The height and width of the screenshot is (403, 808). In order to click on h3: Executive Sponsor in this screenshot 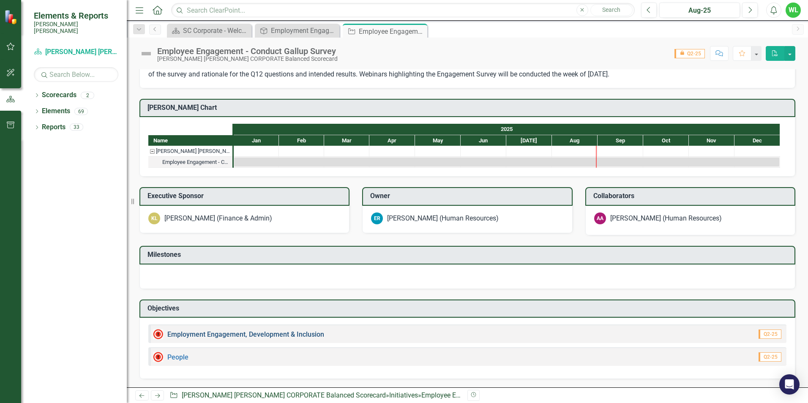, I will do `click(246, 196)`.